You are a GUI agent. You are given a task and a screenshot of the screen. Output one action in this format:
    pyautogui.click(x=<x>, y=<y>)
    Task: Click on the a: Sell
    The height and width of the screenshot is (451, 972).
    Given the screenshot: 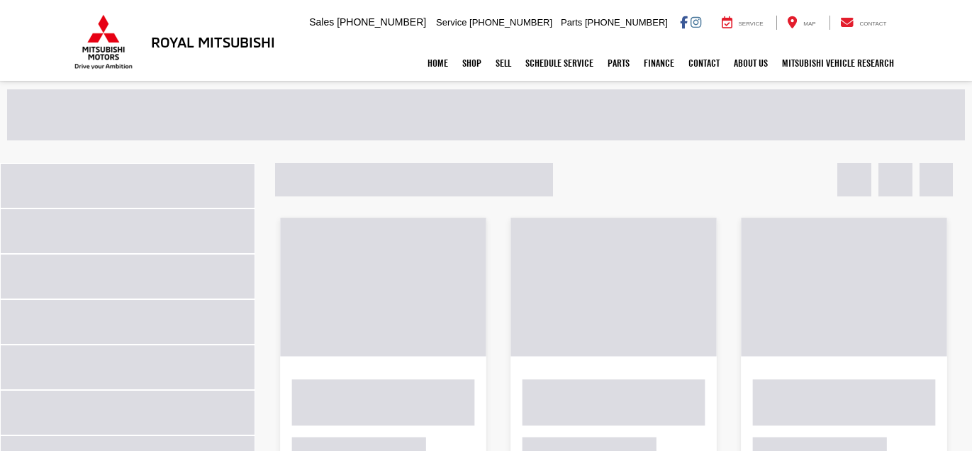 What is the action you would take?
    pyautogui.click(x=503, y=63)
    